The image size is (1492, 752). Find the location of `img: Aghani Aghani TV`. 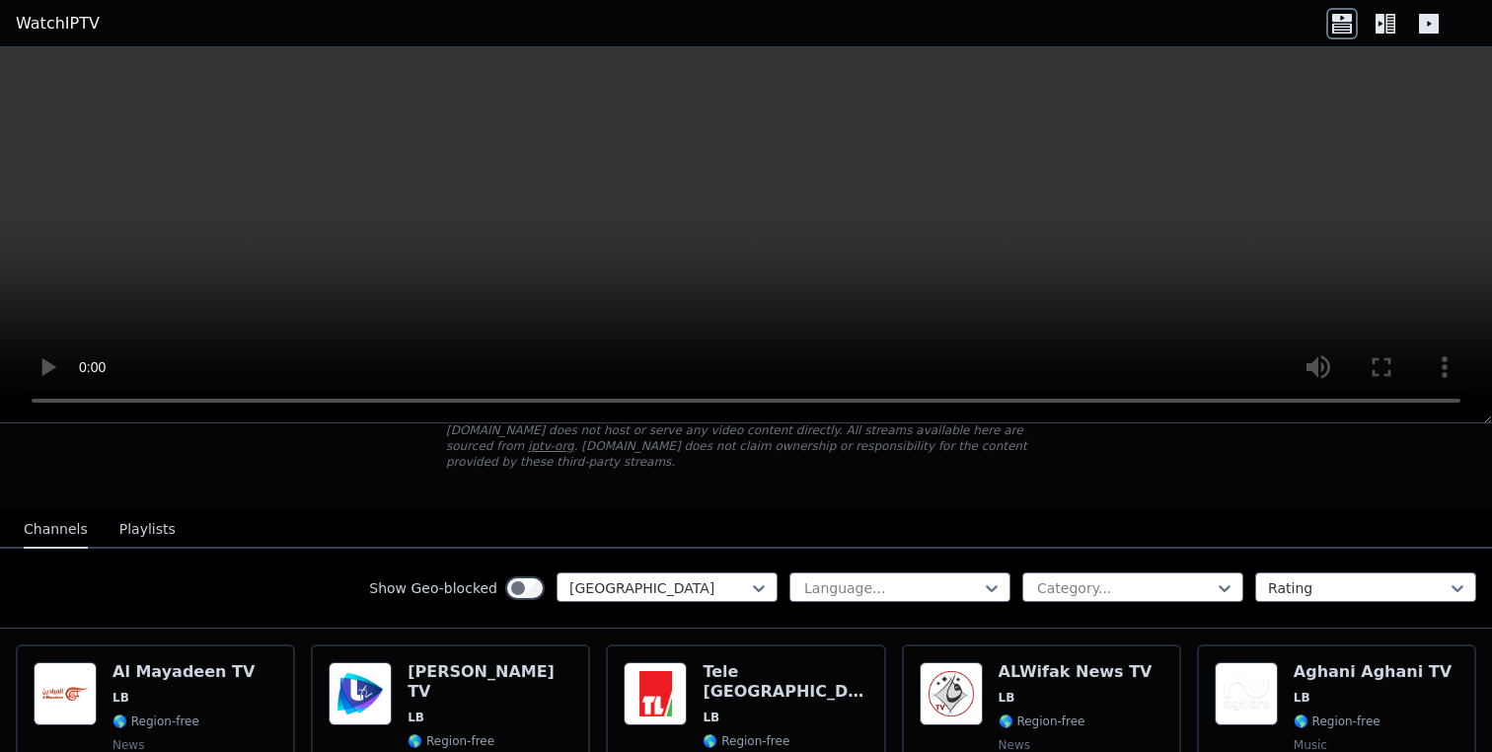

img: Aghani Aghani TV is located at coordinates (1247, 694).